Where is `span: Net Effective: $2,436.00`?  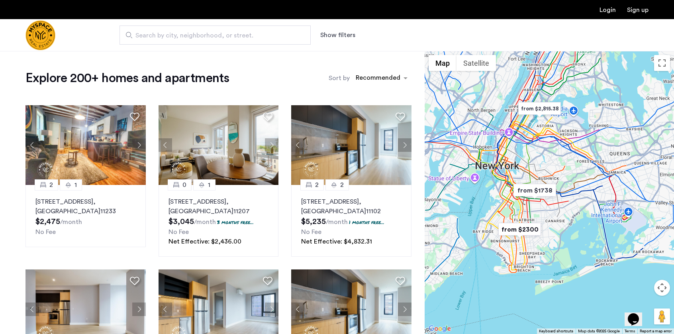 span: Net Effective: $2,436.00 is located at coordinates (205, 241).